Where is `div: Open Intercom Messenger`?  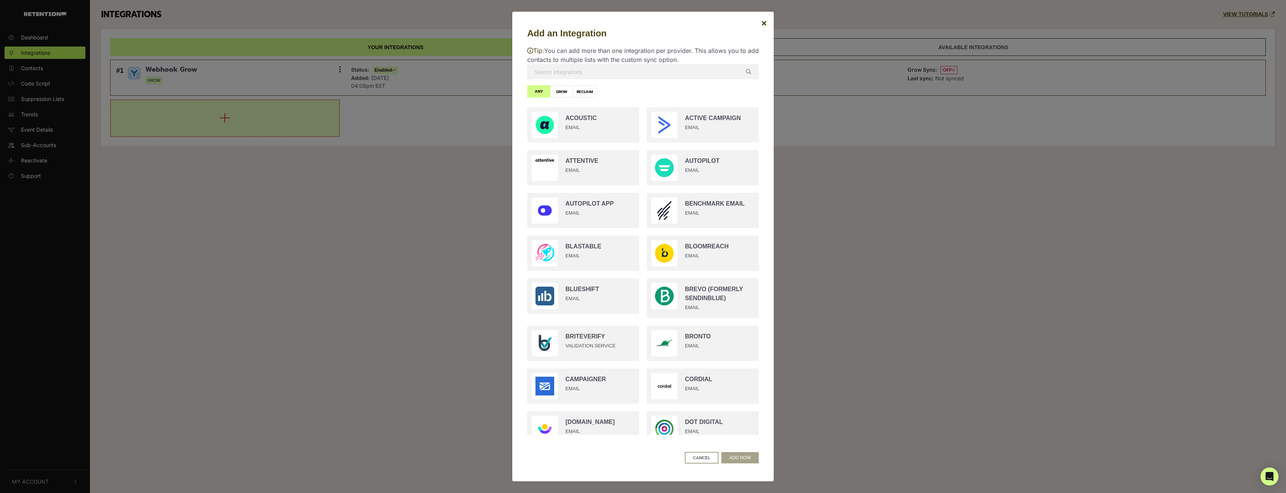 div: Open Intercom Messenger is located at coordinates (1270, 476).